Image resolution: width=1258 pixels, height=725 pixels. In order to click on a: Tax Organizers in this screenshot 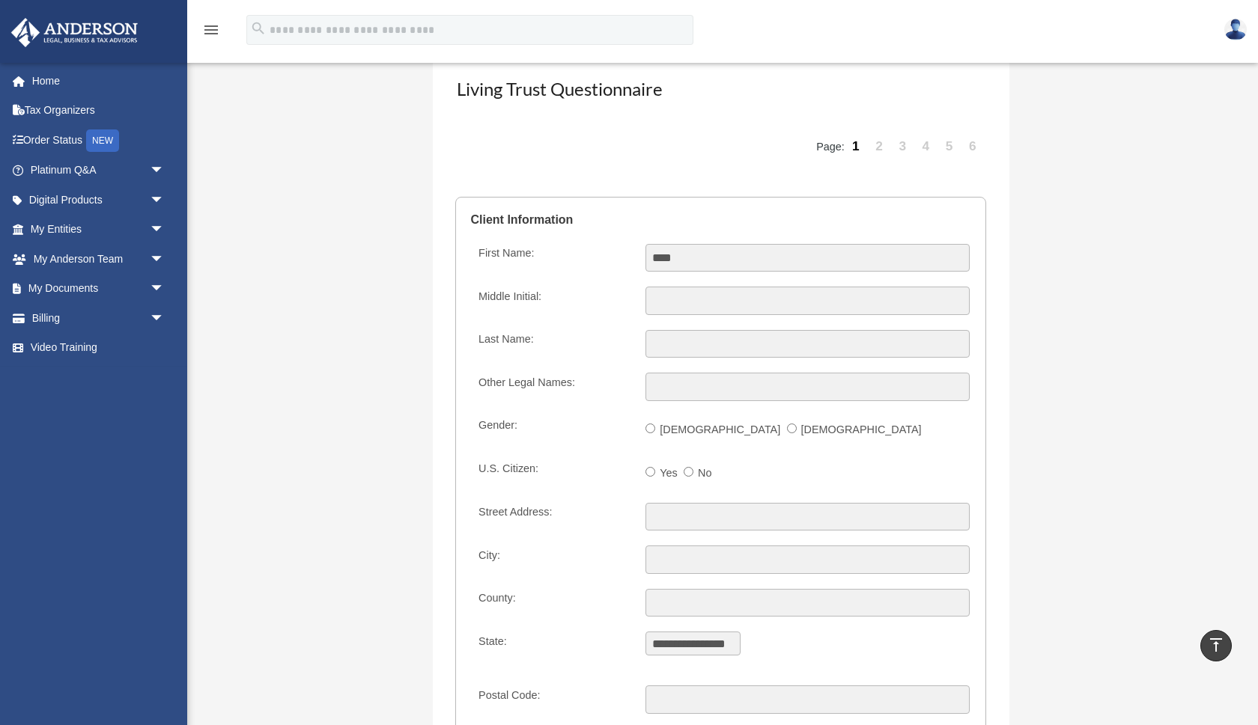, I will do `click(99, 111)`.